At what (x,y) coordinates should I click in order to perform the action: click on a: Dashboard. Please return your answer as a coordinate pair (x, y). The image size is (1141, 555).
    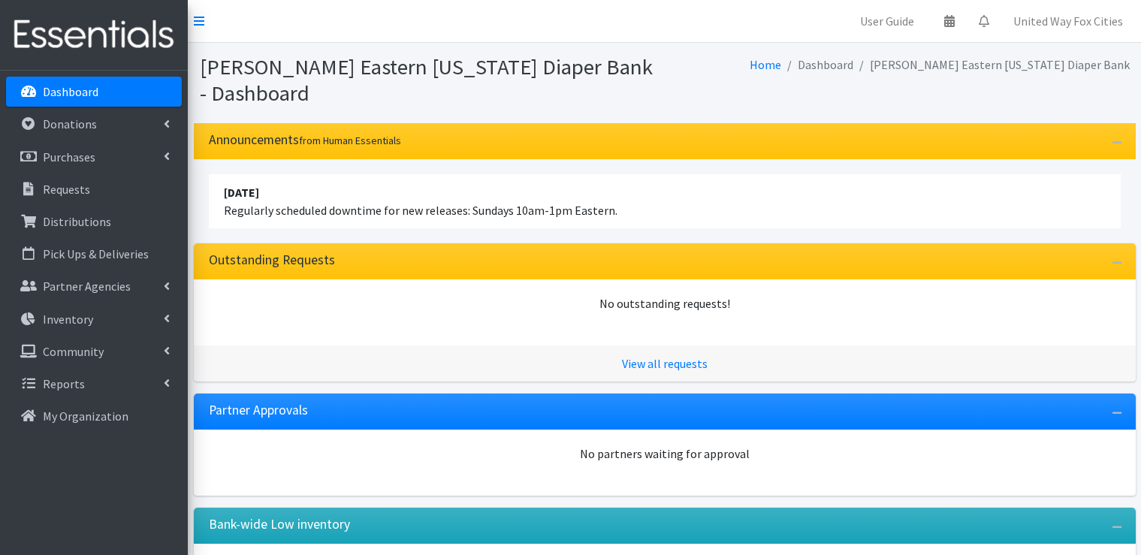
    Looking at the image, I should click on (94, 92).